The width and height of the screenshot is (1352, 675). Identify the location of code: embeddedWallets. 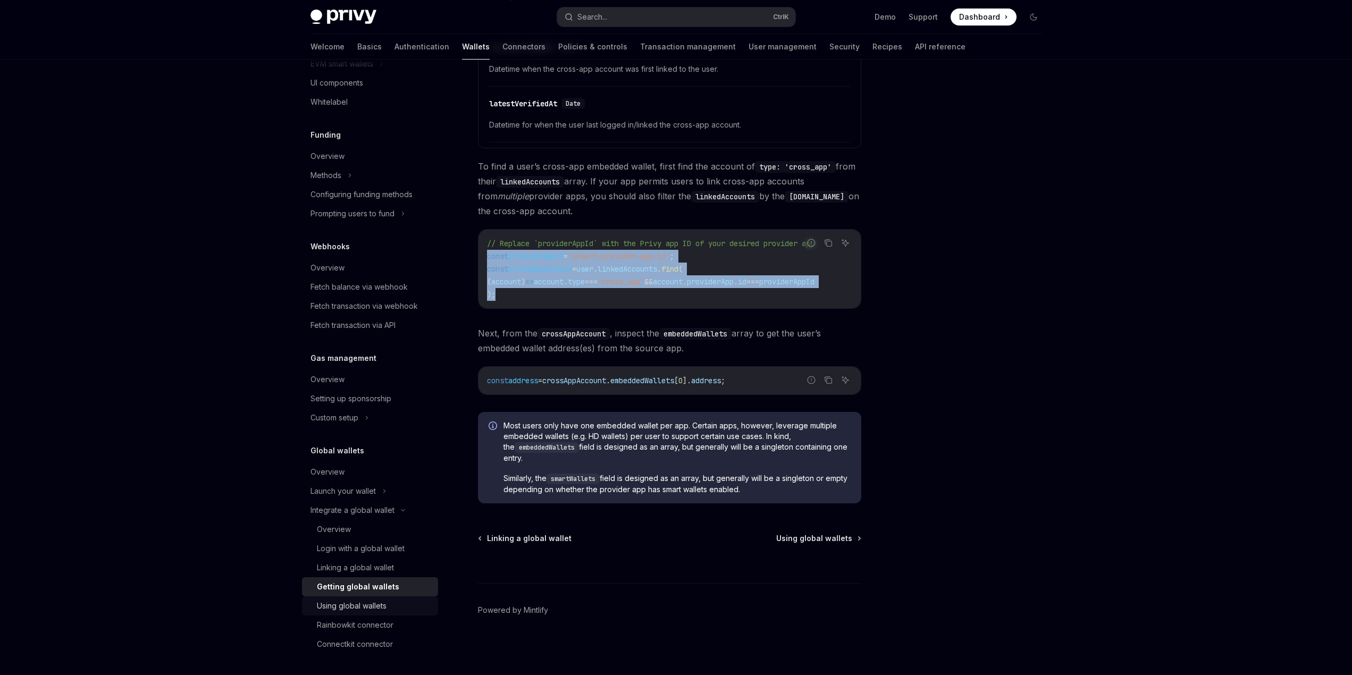
(695, 334).